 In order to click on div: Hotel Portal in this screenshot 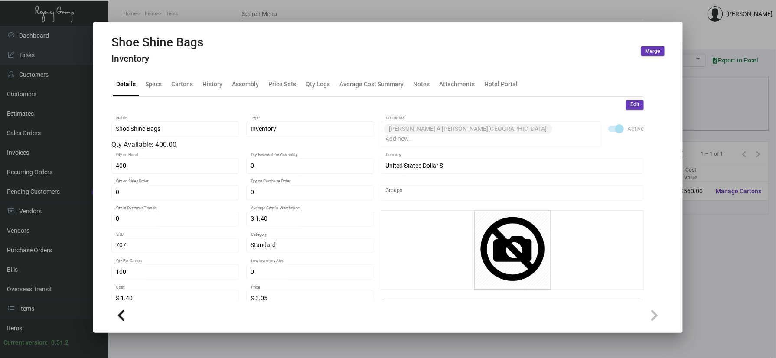, I will do `click(501, 84)`.